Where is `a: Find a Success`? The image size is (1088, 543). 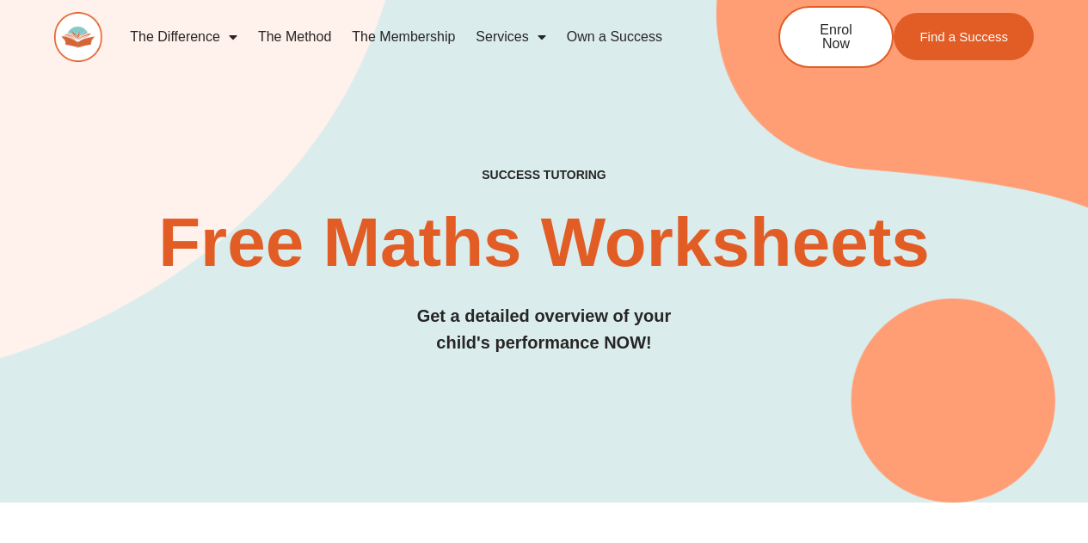 a: Find a Success is located at coordinates (963, 36).